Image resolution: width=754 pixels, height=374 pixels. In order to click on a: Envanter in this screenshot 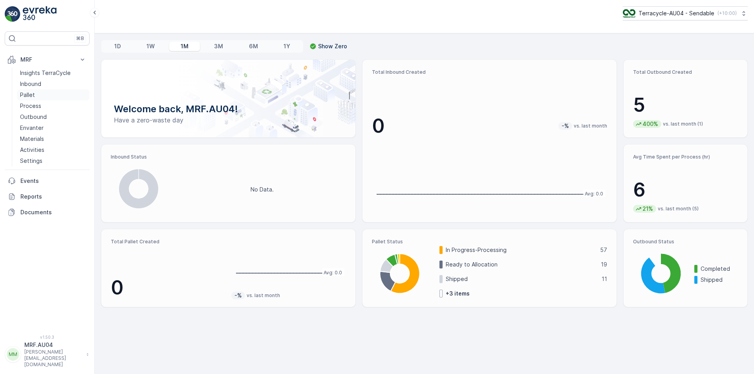, I will do `click(53, 128)`.